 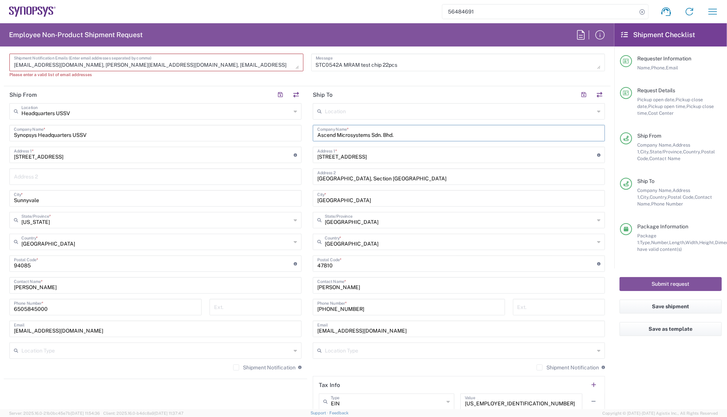 What do you see at coordinates (692, 242) in the screenshot?
I see `span: Width,` at bounding box center [692, 242].